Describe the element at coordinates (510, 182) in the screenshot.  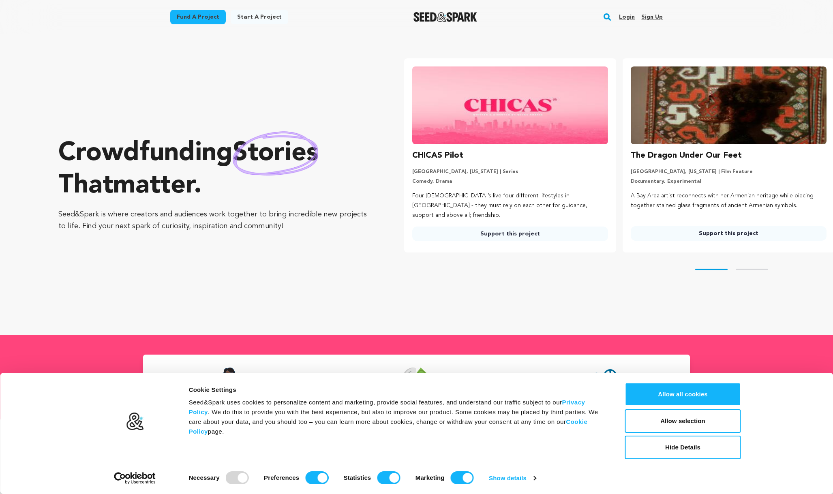
I see `p: Comedy, Drama` at that location.